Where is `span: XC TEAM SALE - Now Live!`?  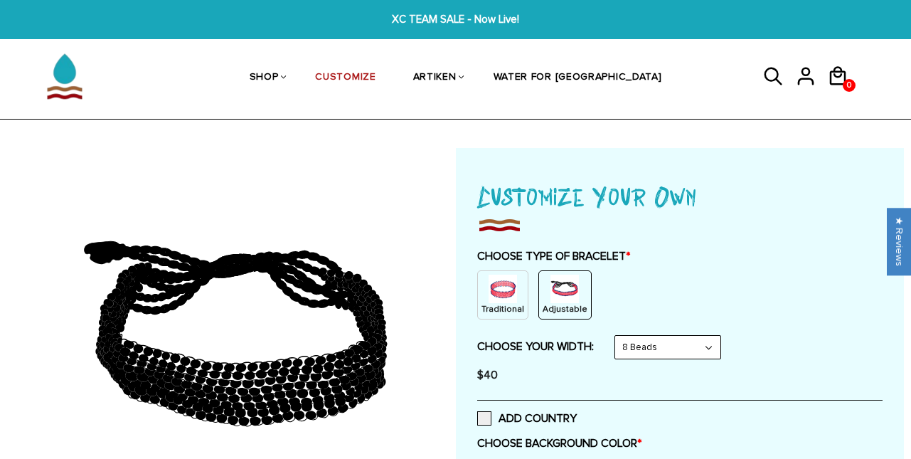
span: XC TEAM SALE - Now Live! is located at coordinates (455, 19).